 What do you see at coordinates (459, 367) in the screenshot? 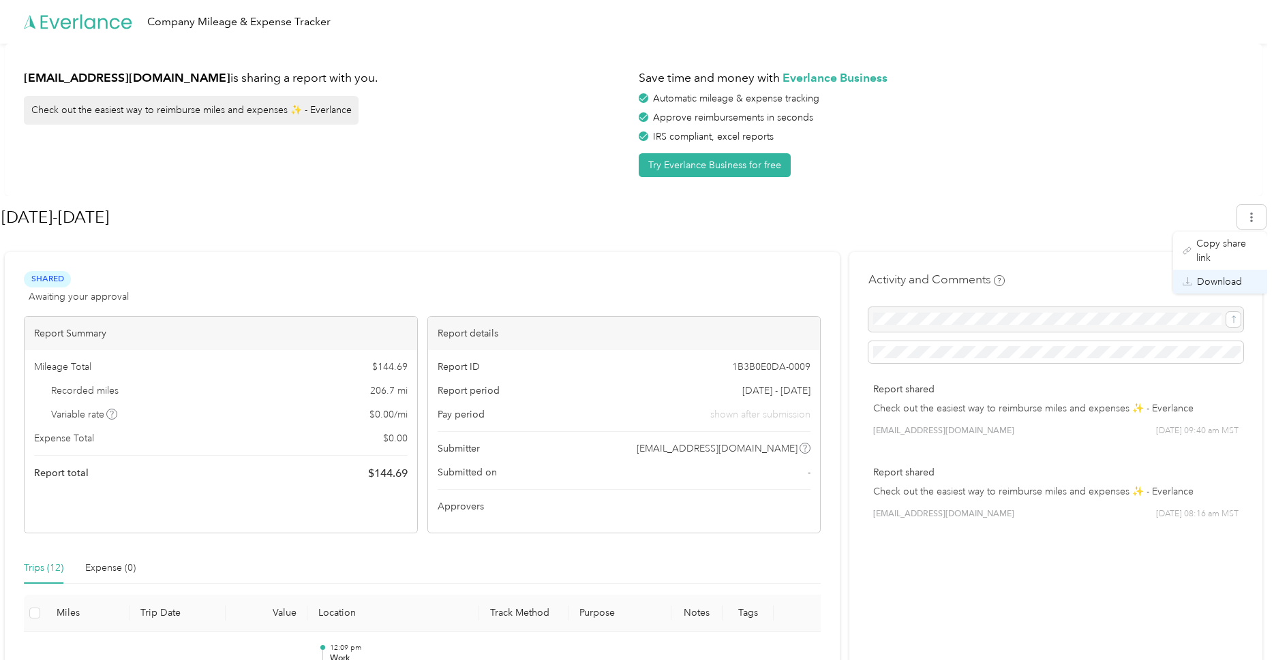
I see `span: Report ID` at bounding box center [459, 367].